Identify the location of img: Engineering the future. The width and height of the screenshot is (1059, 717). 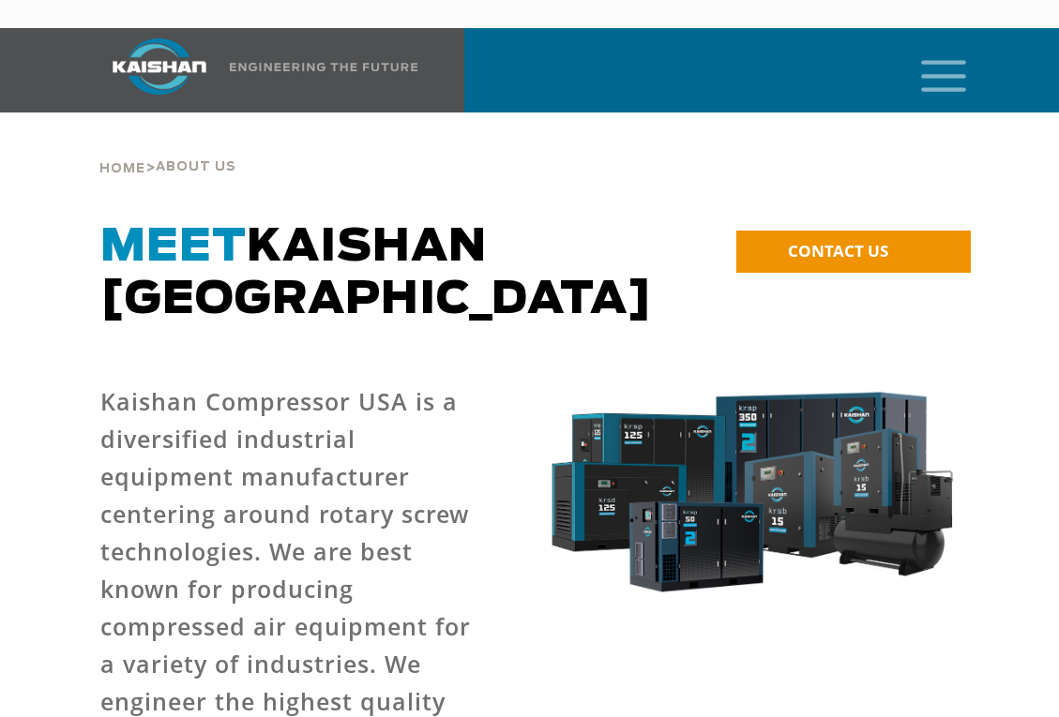
(324, 67).